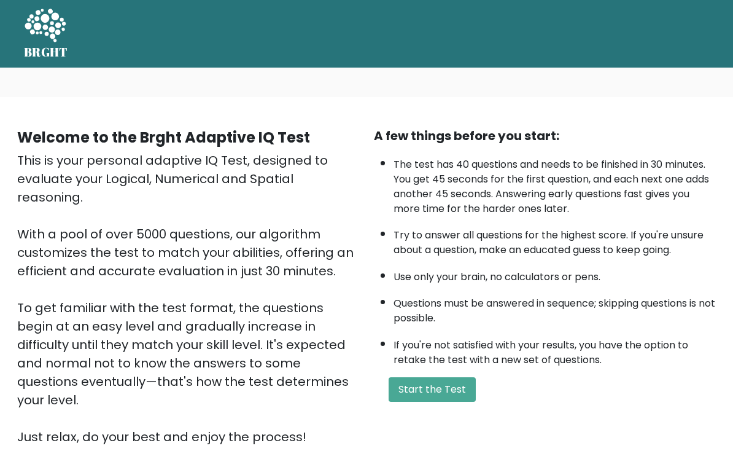 The height and width of the screenshot is (467, 733). Describe the element at coordinates (46, 34) in the screenshot. I see `a: BRGHT` at that location.